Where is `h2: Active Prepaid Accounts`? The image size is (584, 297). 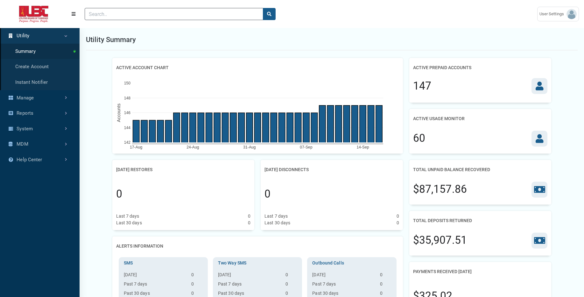
h2: Active Prepaid Accounts is located at coordinates (442, 67).